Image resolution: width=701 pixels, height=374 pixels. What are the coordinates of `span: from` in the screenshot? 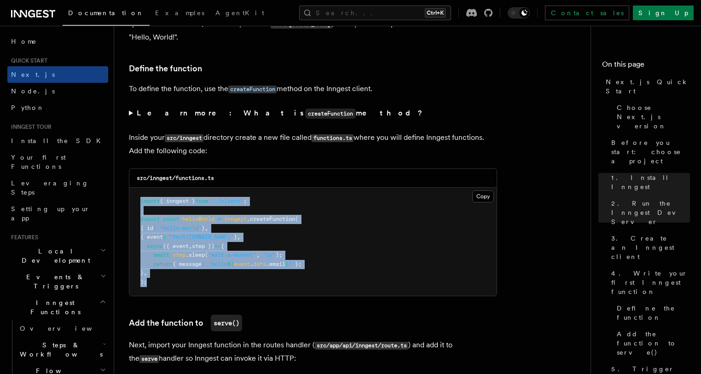 It's located at (202, 201).